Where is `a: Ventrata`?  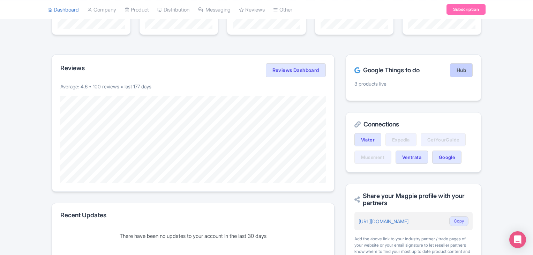
a: Ventrata is located at coordinates (412, 157).